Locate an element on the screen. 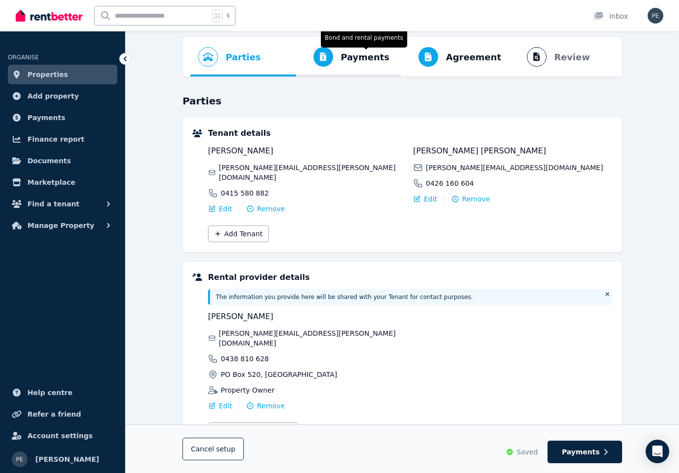 The height and width of the screenshot is (473, 679). div: Open Intercom Messenger is located at coordinates (657, 452).